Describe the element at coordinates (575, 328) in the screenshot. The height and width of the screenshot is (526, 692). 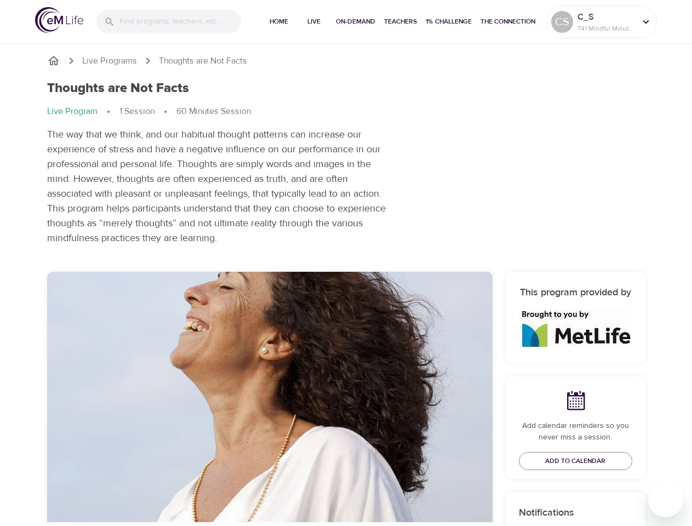
I see `img: logo_960%20v2.jpg` at that location.